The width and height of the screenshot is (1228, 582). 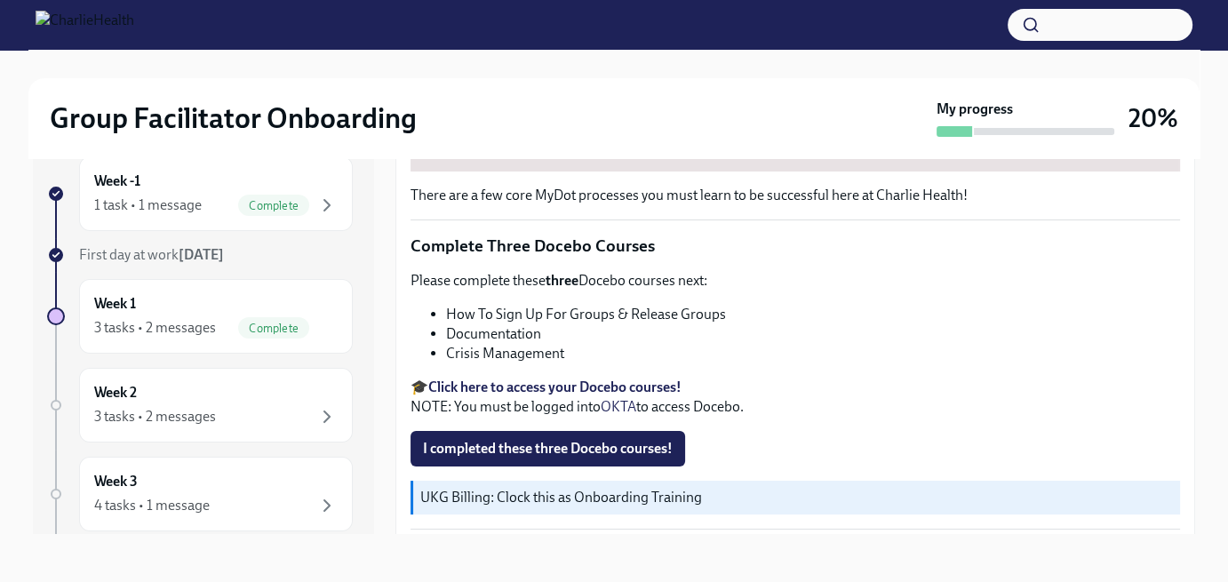 I want to click on h6: Week 3, so click(x=116, y=482).